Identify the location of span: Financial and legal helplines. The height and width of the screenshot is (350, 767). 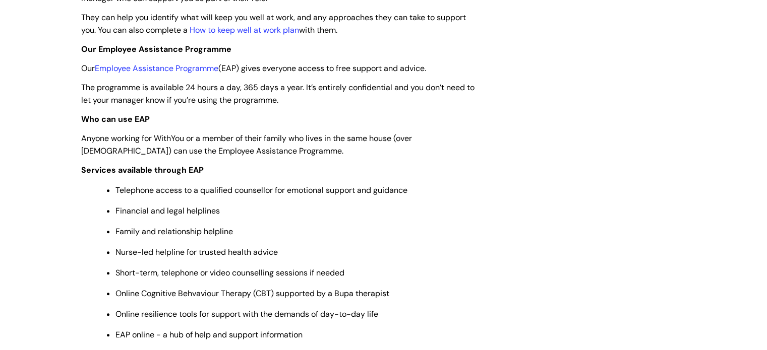
(167, 211).